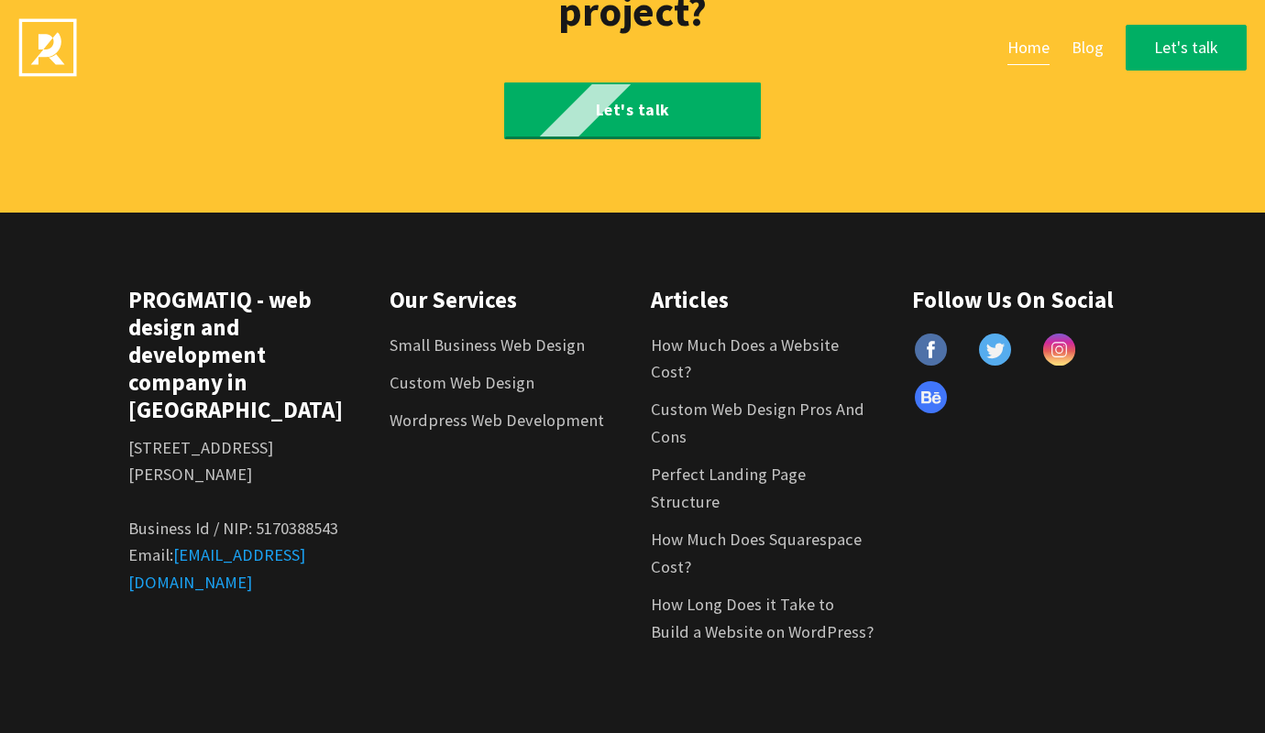 This screenshot has width=1265, height=733. What do you see at coordinates (757, 423) in the screenshot?
I see `a: Custom Web Design Pros And Cons` at bounding box center [757, 423].